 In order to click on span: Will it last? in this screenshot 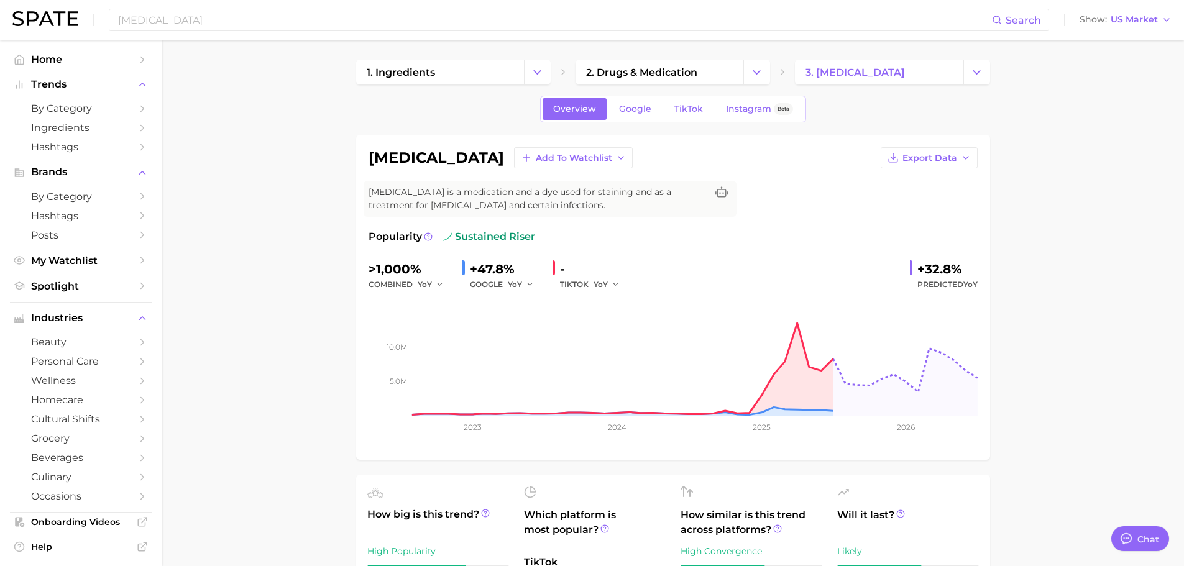, I will do `click(908, 523)`.